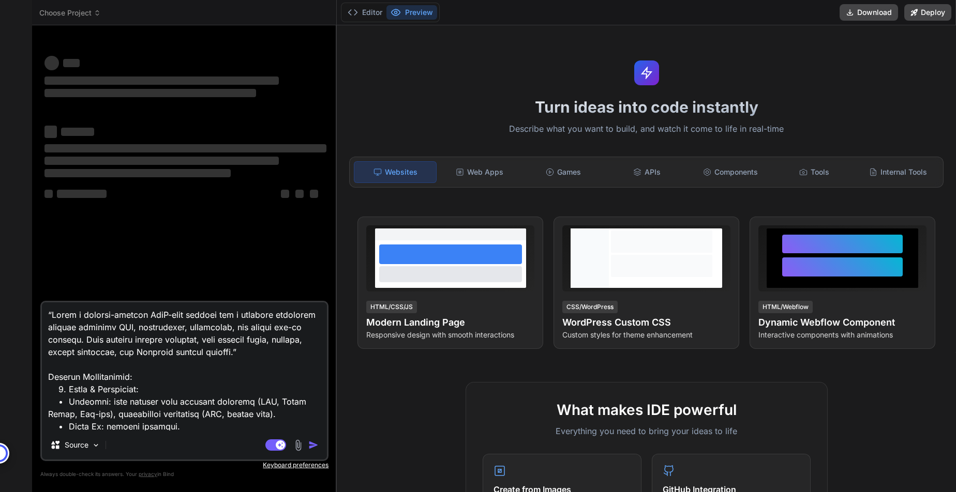 The height and width of the screenshot is (492, 956). I want to click on h1: Turn ideas into code instantly, so click(646, 107).